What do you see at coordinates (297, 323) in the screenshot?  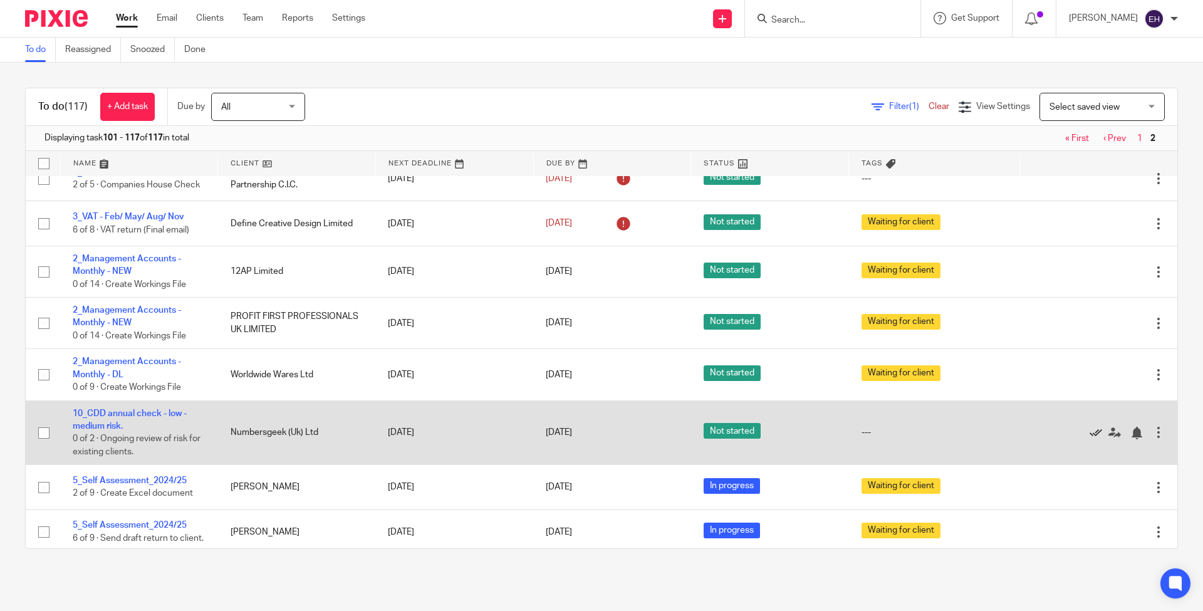 I see `td: PROFIT FIRST PROFESSIONALS UK LIMITED` at bounding box center [297, 323].